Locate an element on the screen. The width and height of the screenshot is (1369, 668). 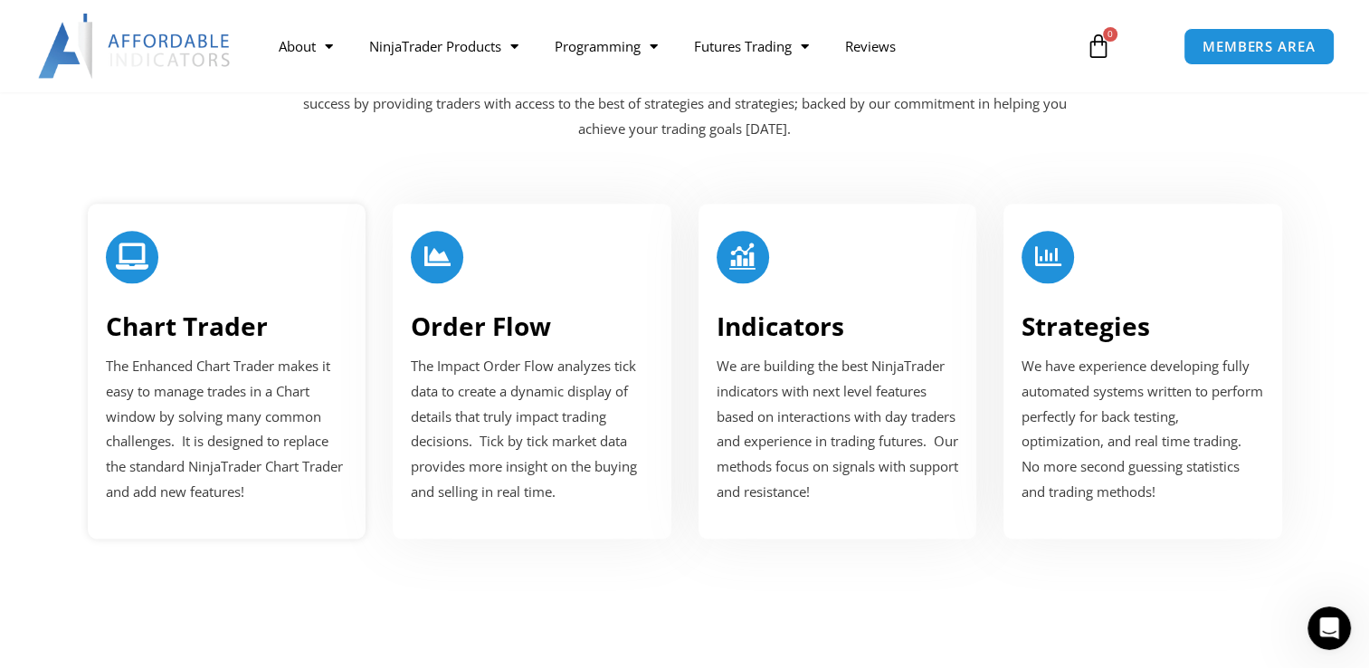
a: Indicators is located at coordinates (780, 326).